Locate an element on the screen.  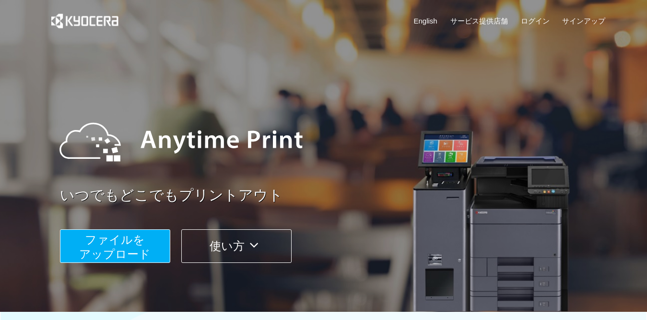
button: 使い方 is located at coordinates (237, 246).